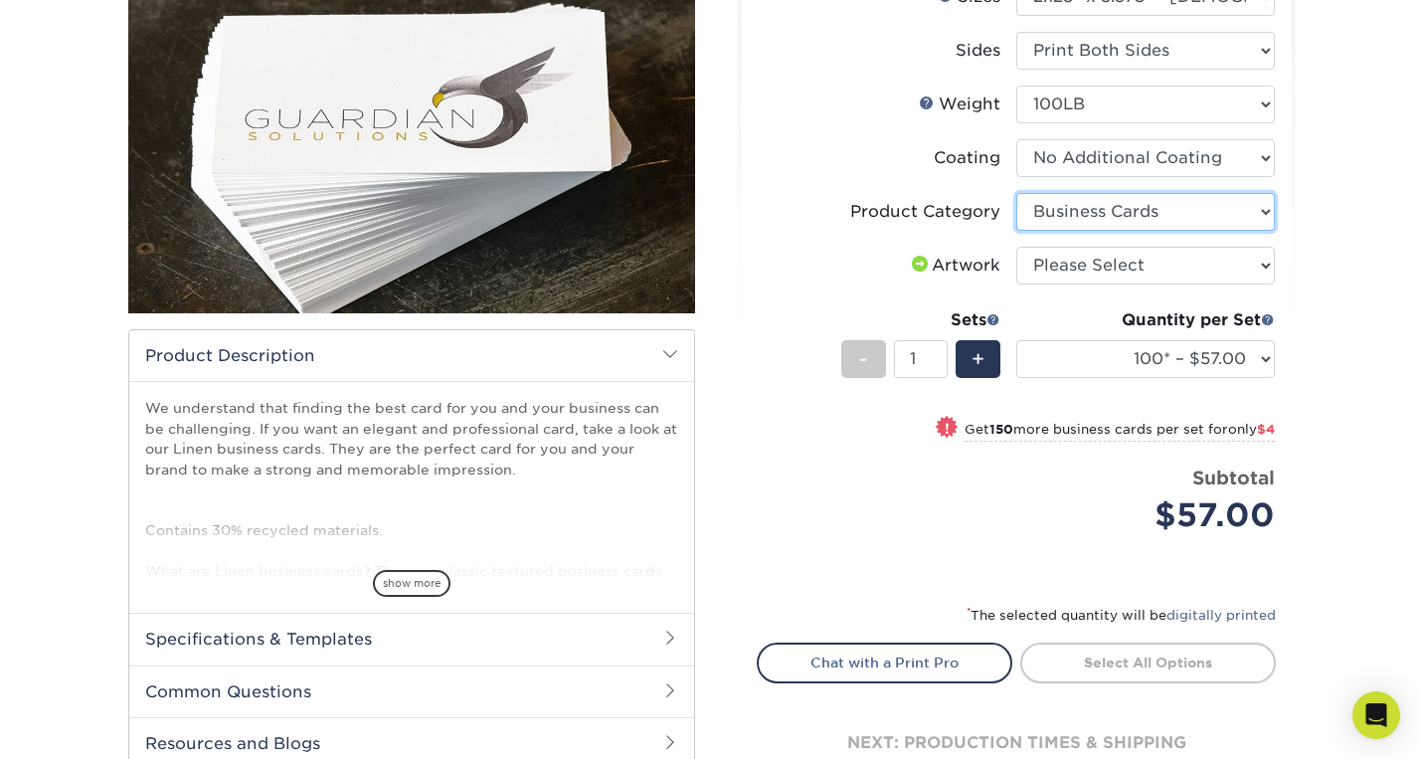 The width and height of the screenshot is (1420, 759). I want to click on h2: Specifications & Templates, so click(412, 639).